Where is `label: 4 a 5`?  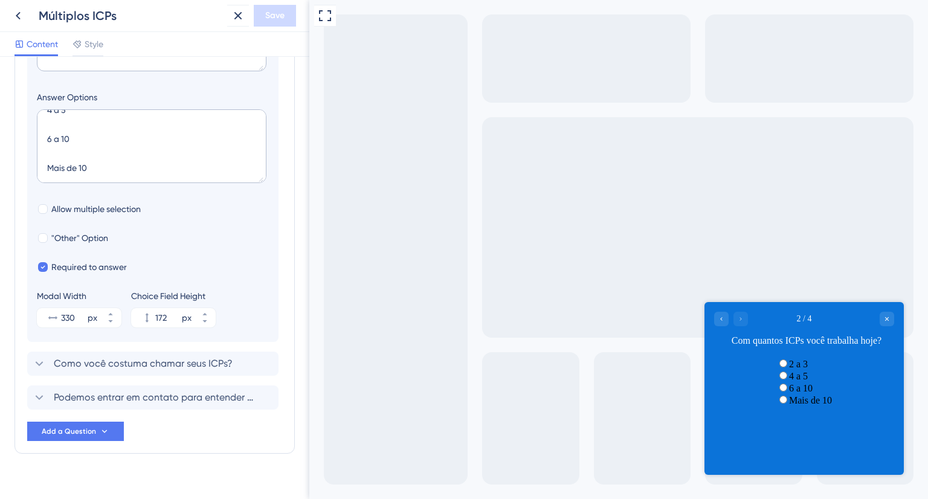
label: 4 a 5 is located at coordinates (94, 74).